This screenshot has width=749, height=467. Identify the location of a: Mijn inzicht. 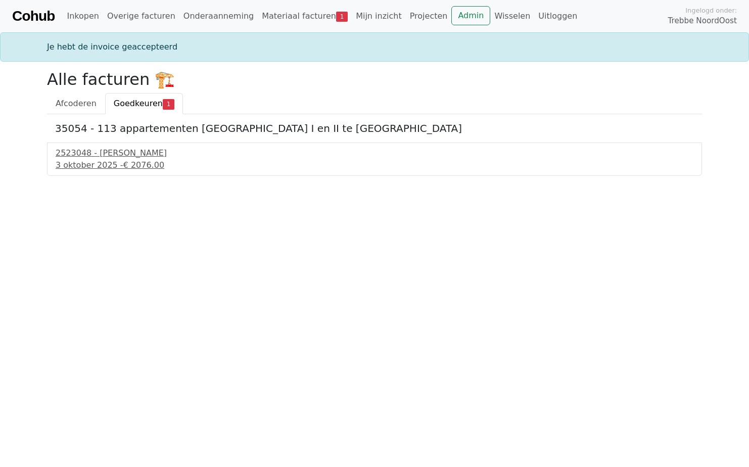
(379, 16).